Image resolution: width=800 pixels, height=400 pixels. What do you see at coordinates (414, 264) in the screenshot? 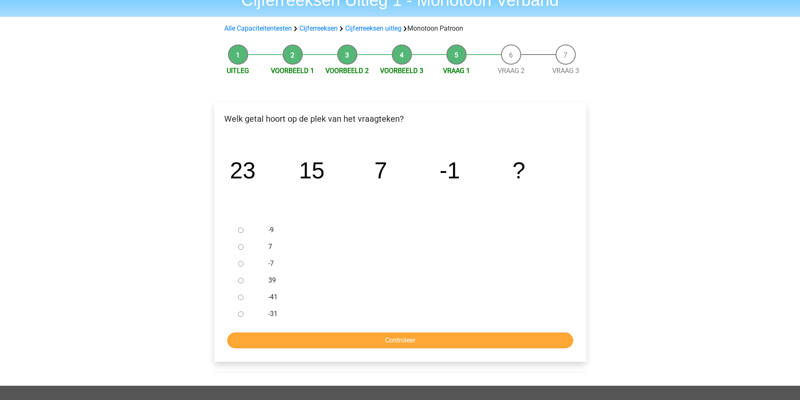
I see `label: -7` at bounding box center [414, 264].